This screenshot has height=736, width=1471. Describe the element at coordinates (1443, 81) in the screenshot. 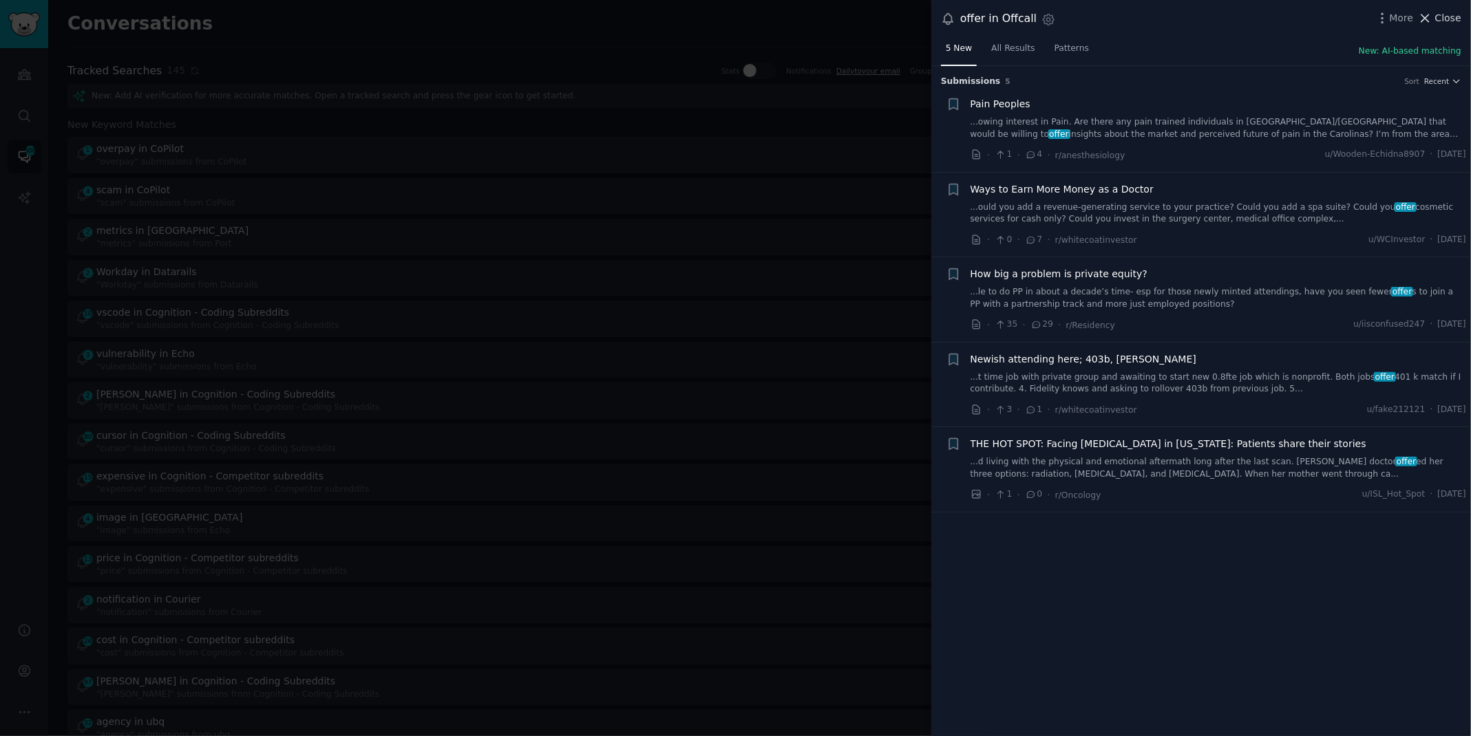

I see `button: Recent` at that location.